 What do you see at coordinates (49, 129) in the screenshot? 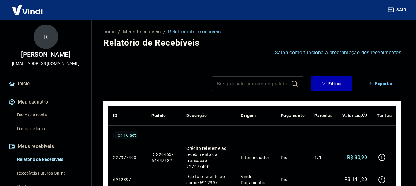
I see `a: Dados de login` at bounding box center [49, 129].